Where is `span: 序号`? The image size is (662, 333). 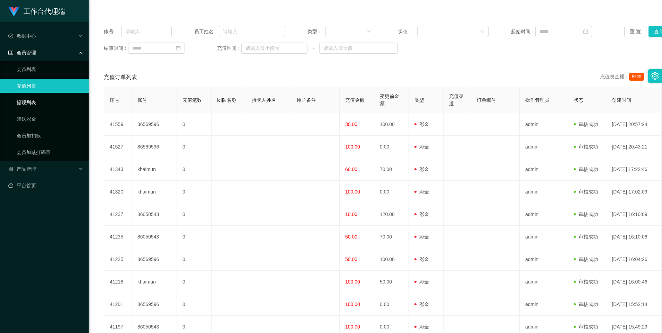
span: 序号 is located at coordinates (115, 100).